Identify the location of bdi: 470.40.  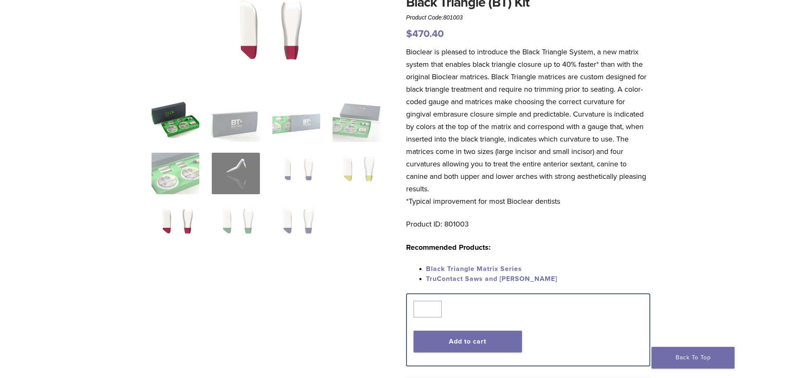
(425, 34).